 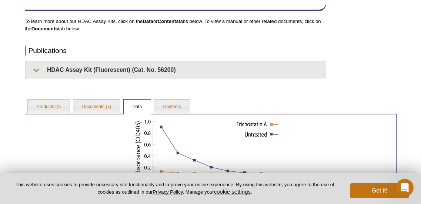 What do you see at coordinates (167, 192) in the screenshot?
I see `a: Privacy Policy` at bounding box center [167, 192].